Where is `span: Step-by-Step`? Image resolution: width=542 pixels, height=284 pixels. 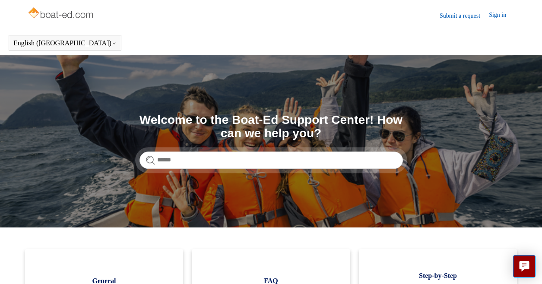 span: Step-by-Step is located at coordinates (438, 276).